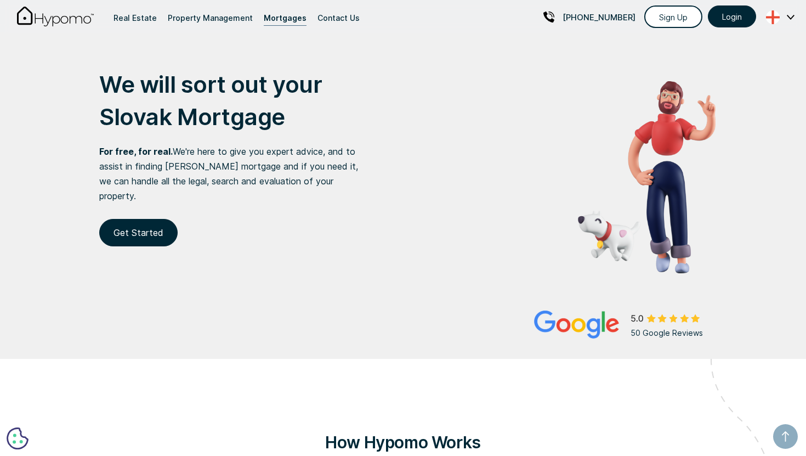 The height and width of the screenshot is (456, 806). I want to click on div: Mortgages, so click(285, 18).